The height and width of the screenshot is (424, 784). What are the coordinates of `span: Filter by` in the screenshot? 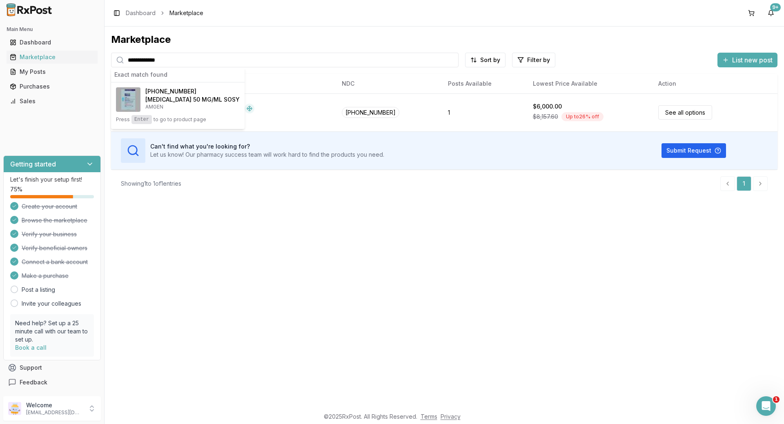 It's located at (538, 60).